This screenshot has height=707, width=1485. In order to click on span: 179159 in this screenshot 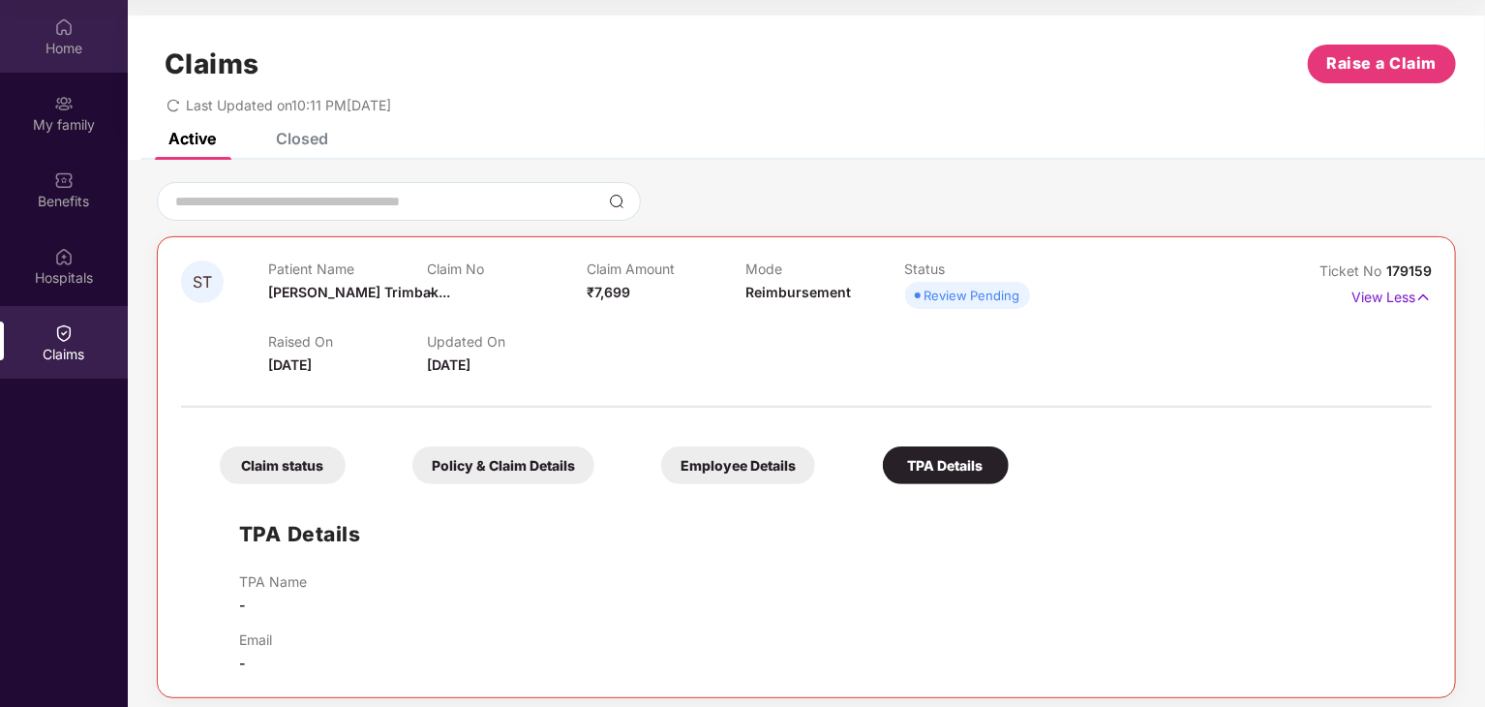, I will do `click(1409, 270)`.